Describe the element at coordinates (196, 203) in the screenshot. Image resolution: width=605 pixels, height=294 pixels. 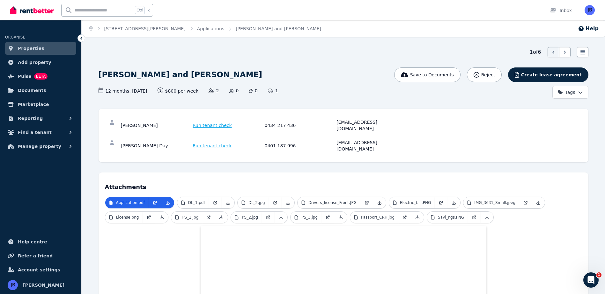
I see `p: DL_1.pdf` at that location.